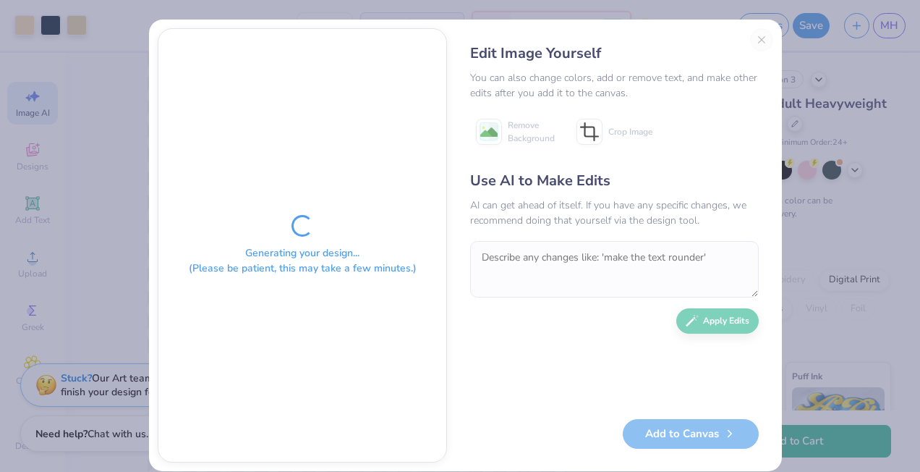 The width and height of the screenshot is (920, 472). I want to click on span: Crop Image, so click(630, 132).